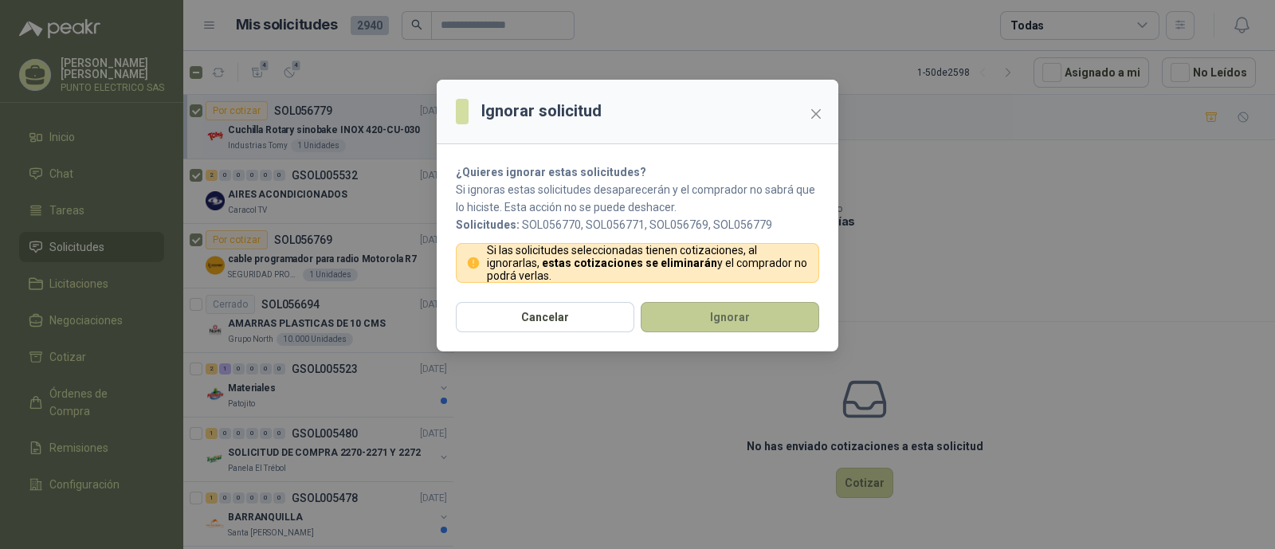  What do you see at coordinates (630, 263) in the screenshot?
I see `strong: estas cotizaciones se eliminarán` at bounding box center [630, 263].